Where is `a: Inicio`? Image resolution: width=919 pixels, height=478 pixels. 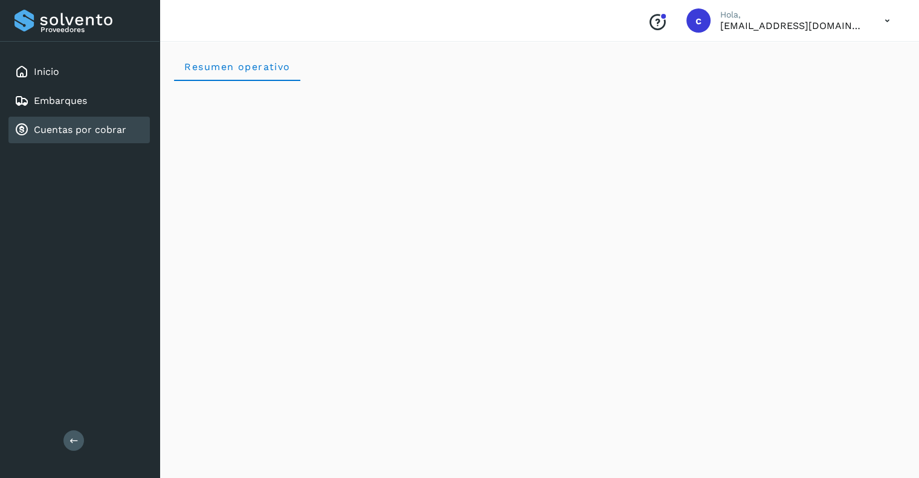
a: Inicio is located at coordinates (47, 71).